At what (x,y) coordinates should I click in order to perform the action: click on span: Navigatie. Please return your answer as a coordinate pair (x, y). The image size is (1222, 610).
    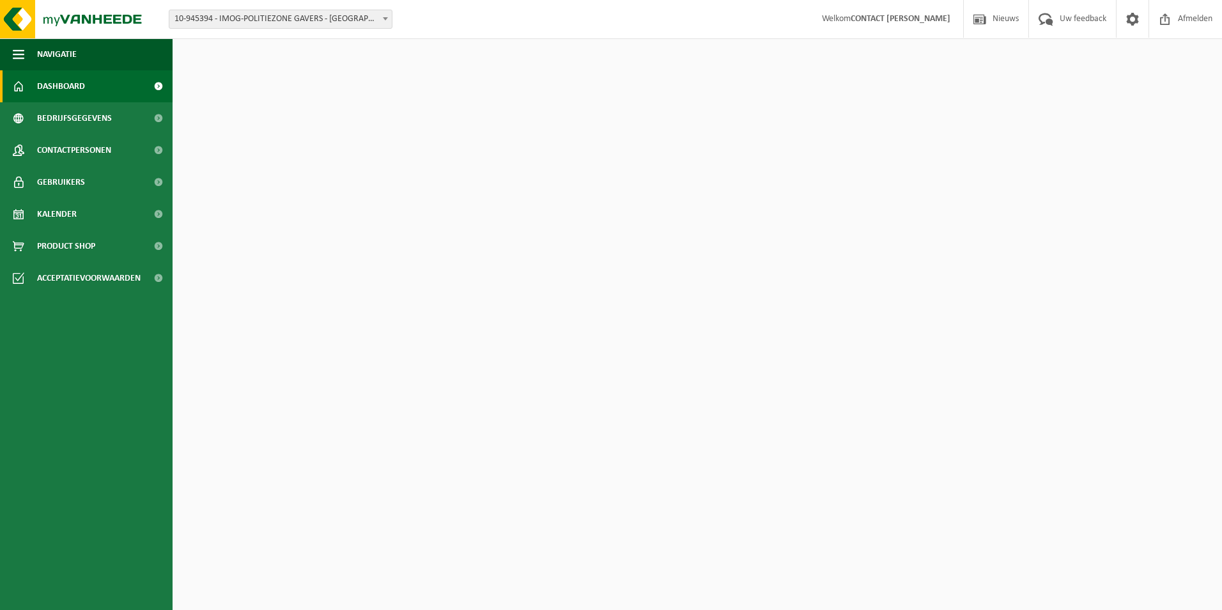
    Looking at the image, I should click on (57, 54).